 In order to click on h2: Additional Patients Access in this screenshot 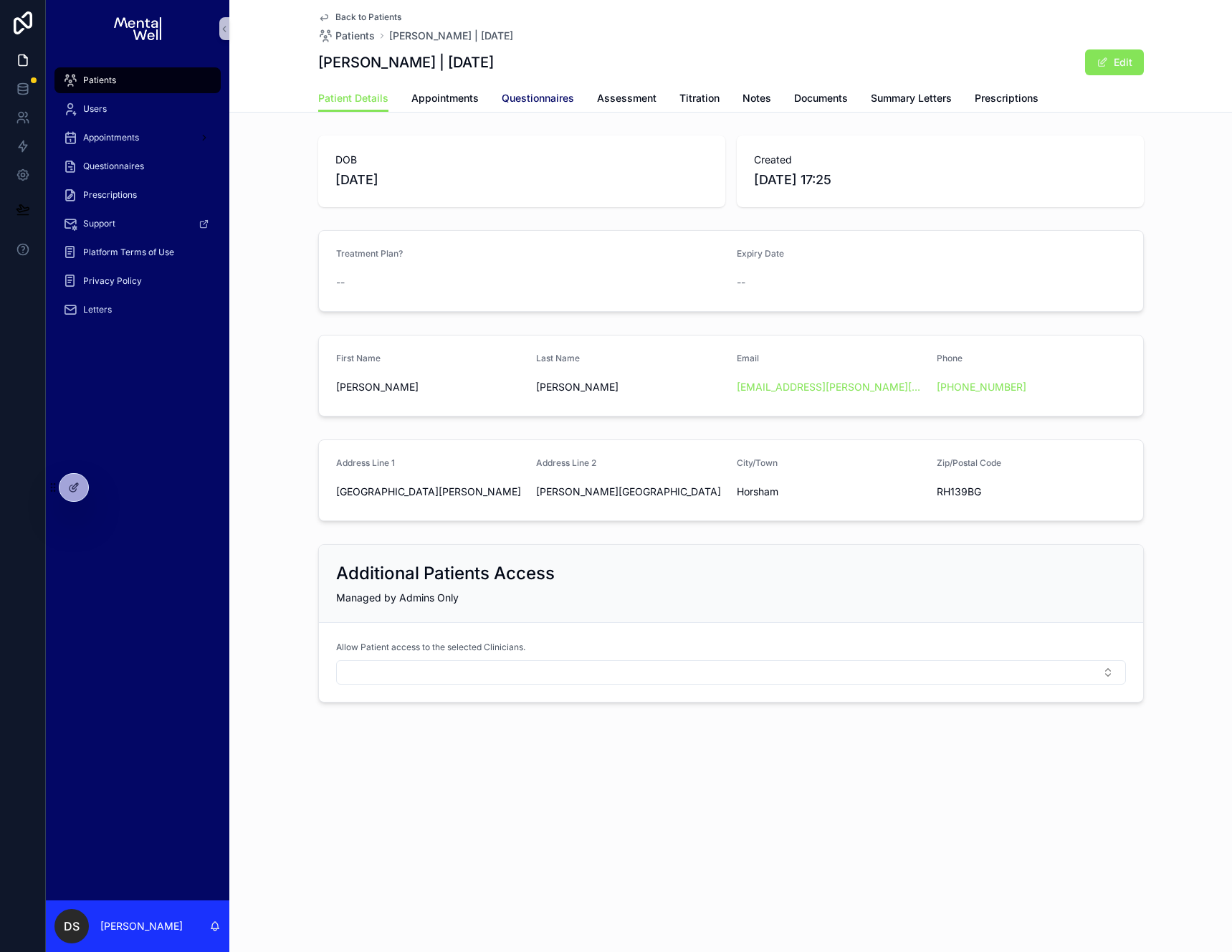, I will do `click(445, 573)`.